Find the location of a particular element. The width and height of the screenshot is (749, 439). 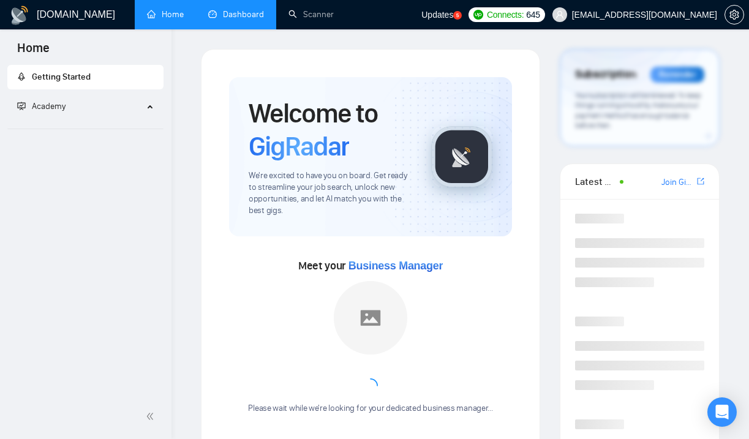

span: Updates is located at coordinates (437, 15).